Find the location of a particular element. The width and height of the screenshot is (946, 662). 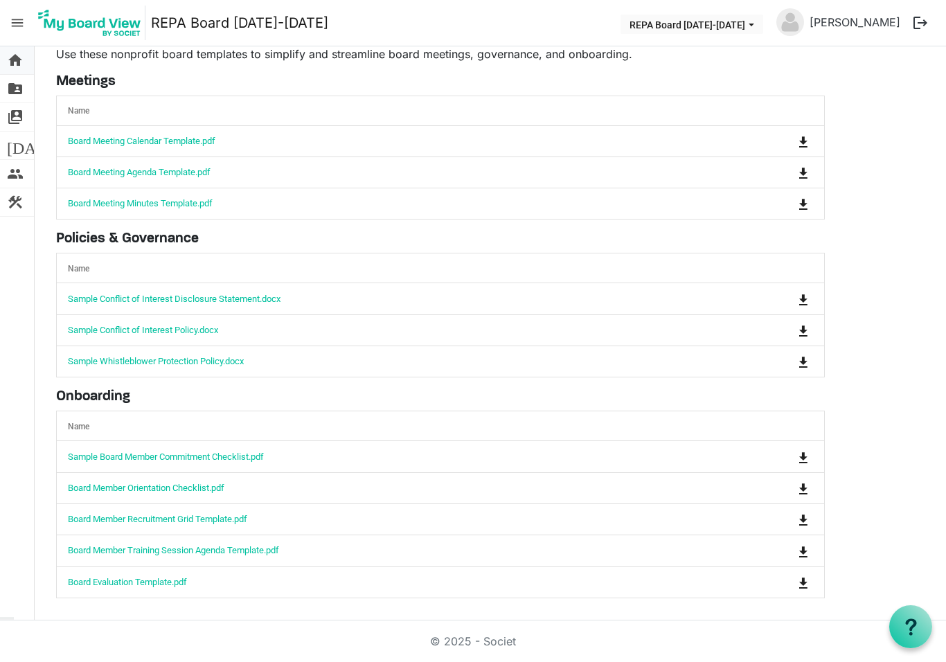

span: folder_shared is located at coordinates (15, 89).